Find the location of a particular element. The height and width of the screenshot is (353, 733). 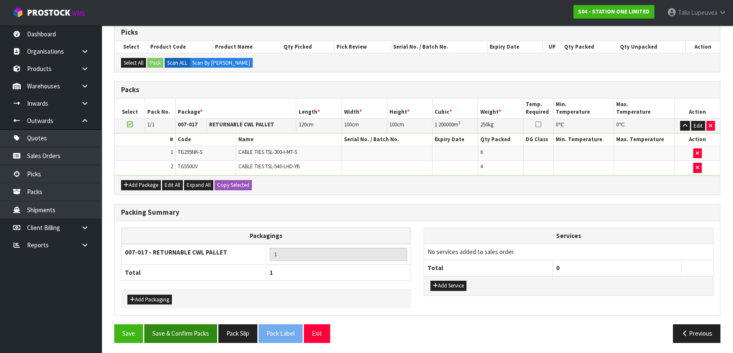

th: Packagings is located at coordinates (266, 236).